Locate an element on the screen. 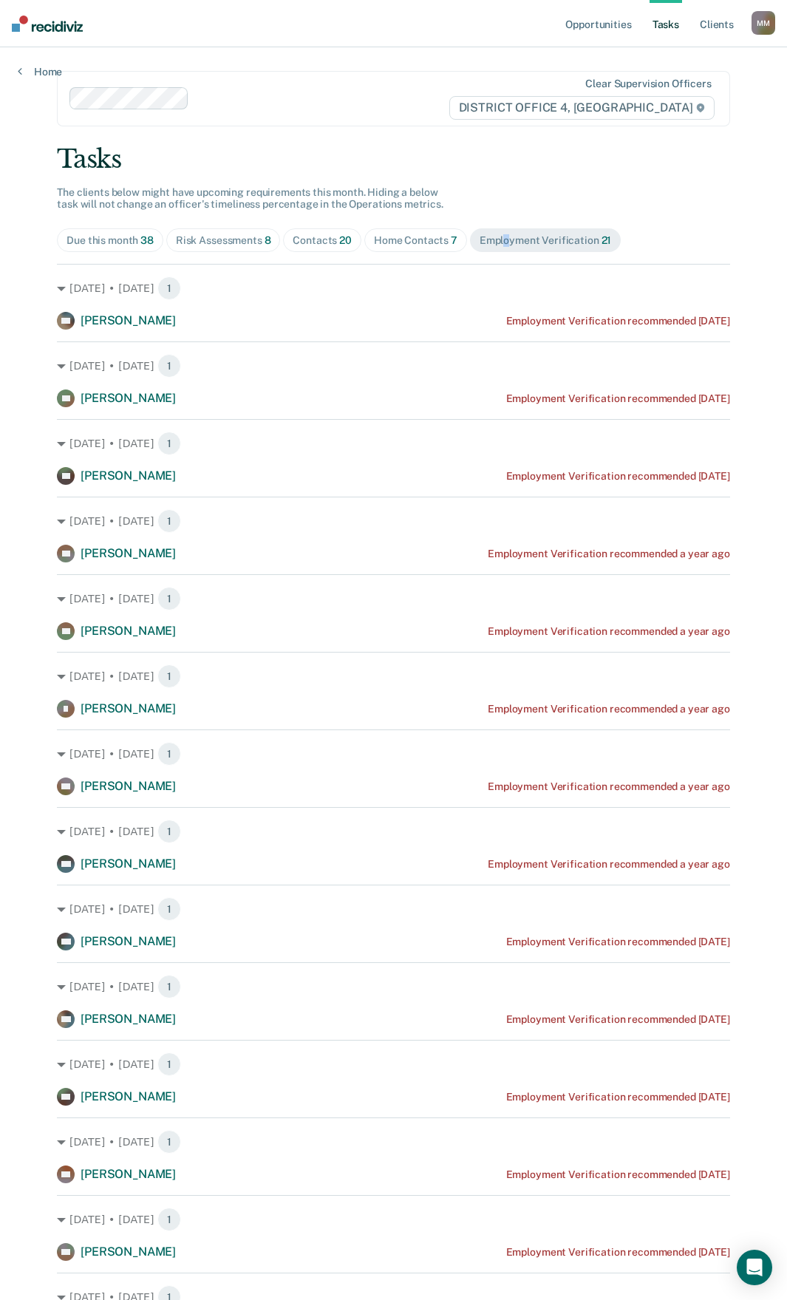  span: 8 is located at coordinates (267, 240).